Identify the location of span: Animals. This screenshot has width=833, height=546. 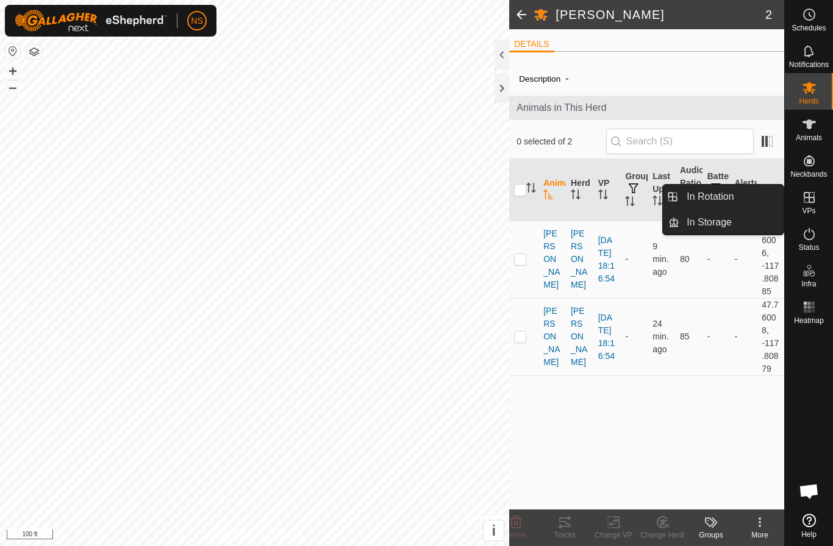
(808, 138).